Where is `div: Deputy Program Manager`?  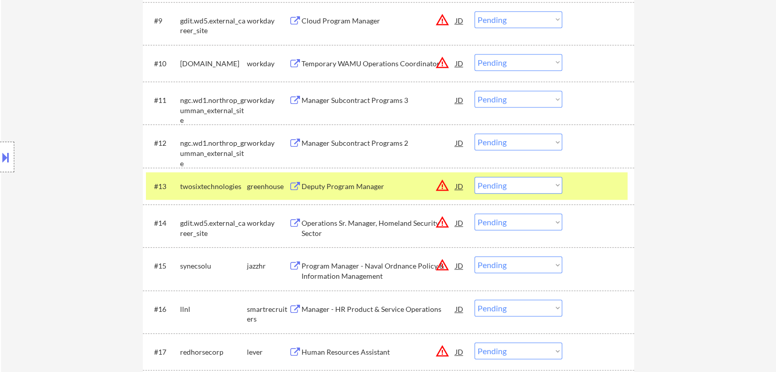 div: Deputy Program Manager is located at coordinates (379, 187).